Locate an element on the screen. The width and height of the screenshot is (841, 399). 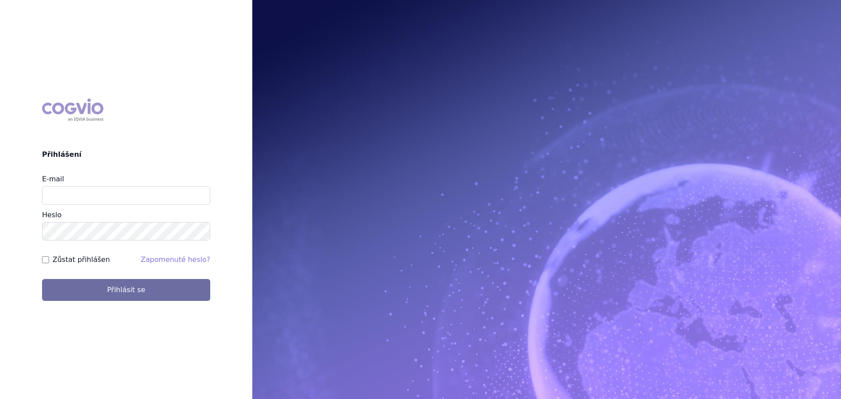
label: E-mail is located at coordinates (53, 179).